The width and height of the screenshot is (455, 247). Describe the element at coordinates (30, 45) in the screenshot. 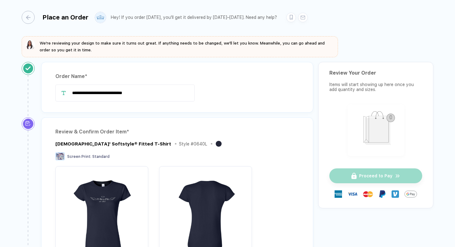

I see `img: sophie` at that location.